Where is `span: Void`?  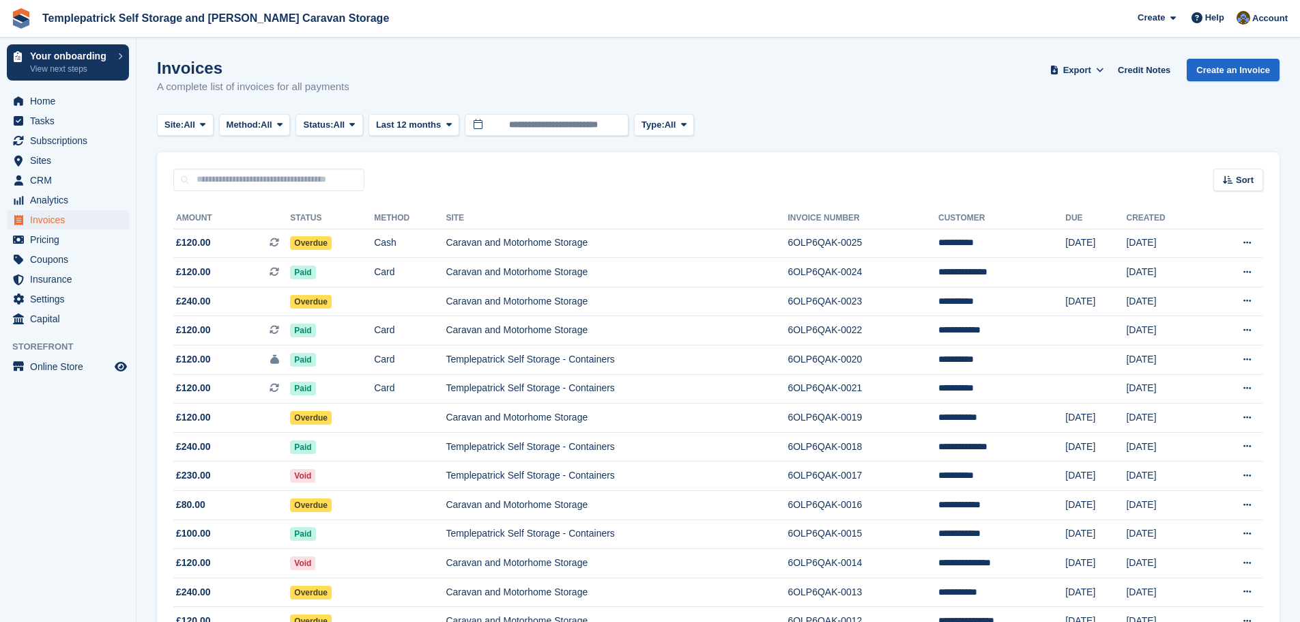
span: Void is located at coordinates (302, 476).